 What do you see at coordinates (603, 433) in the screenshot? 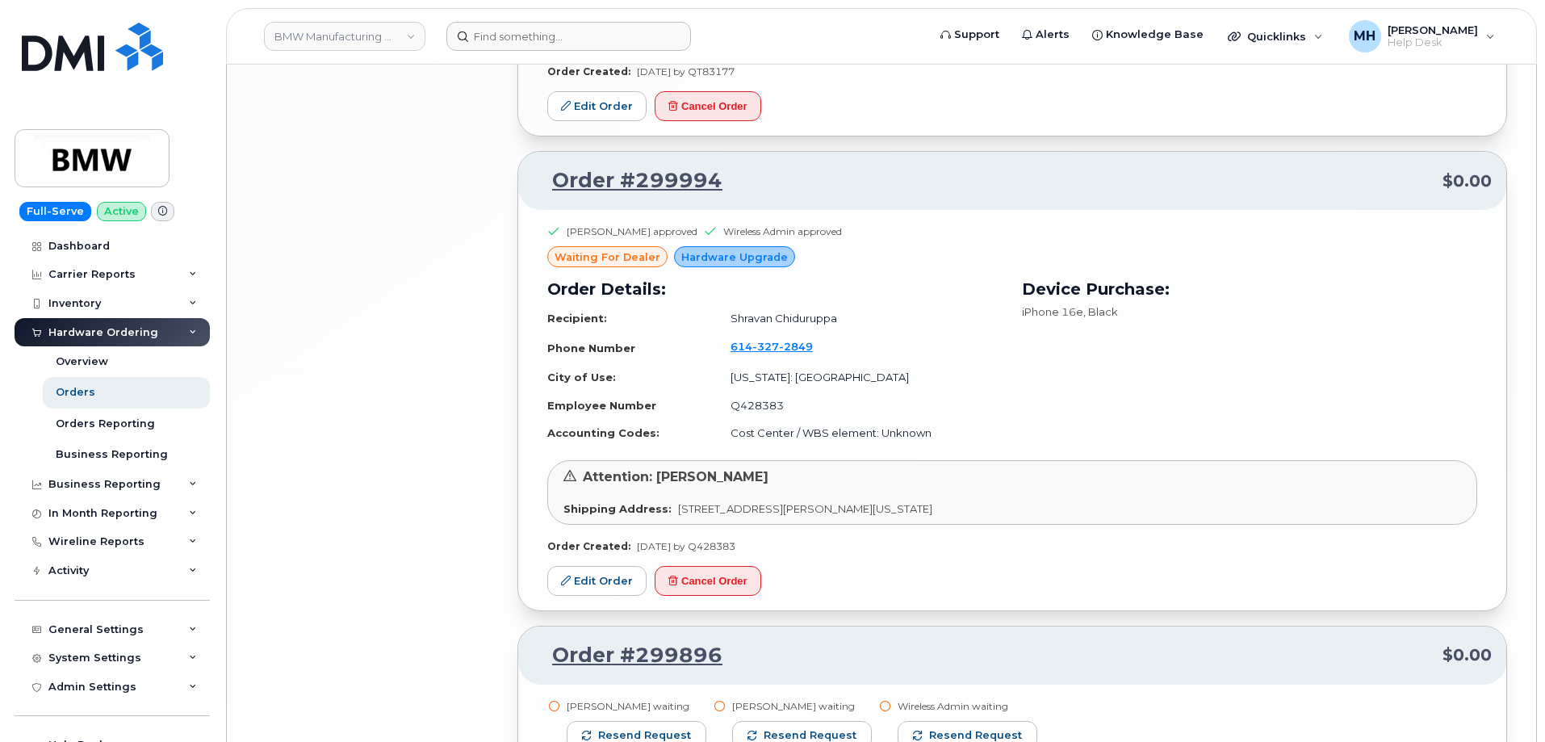
I see `strong: Accounting Codes:` at bounding box center [603, 433].